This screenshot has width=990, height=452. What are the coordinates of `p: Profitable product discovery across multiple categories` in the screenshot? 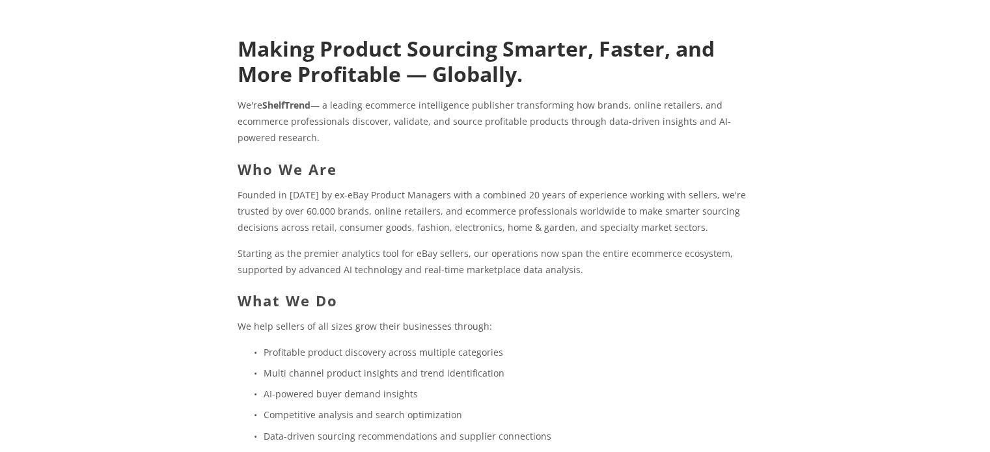 It's located at (508, 352).